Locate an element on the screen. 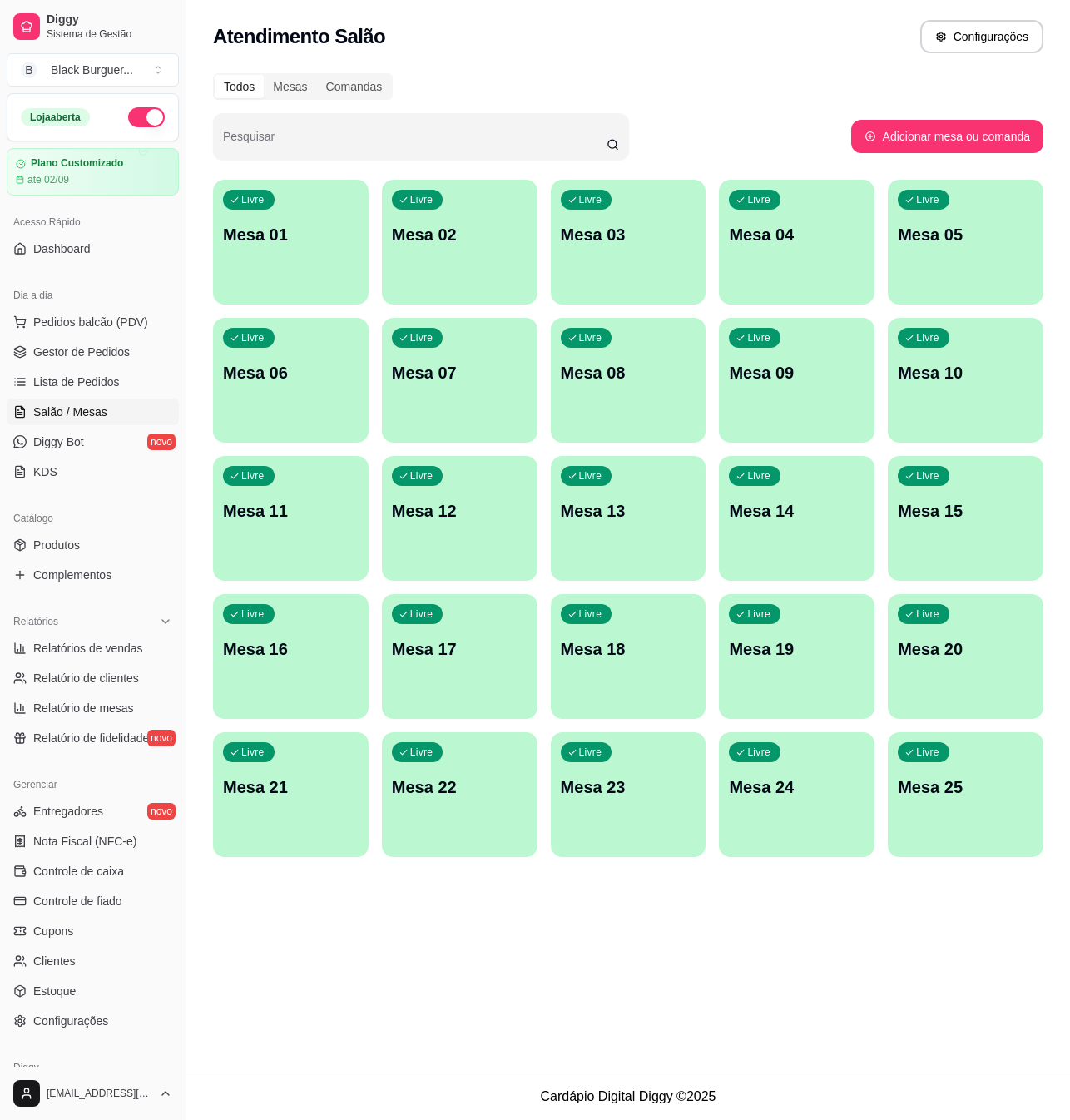  p: Mesa 04 is located at coordinates (796, 235).